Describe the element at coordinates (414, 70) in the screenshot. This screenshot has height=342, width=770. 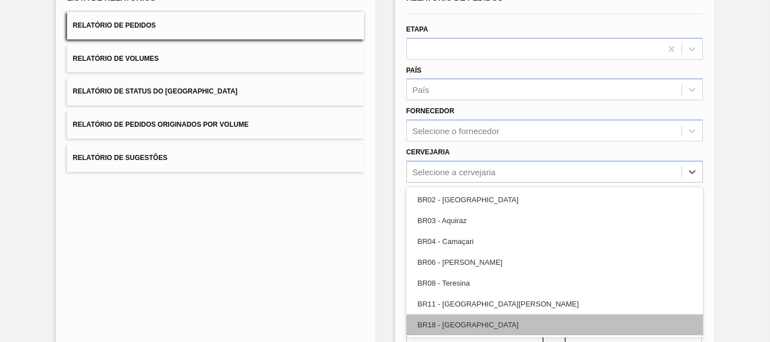
I see `label: País` at that location.